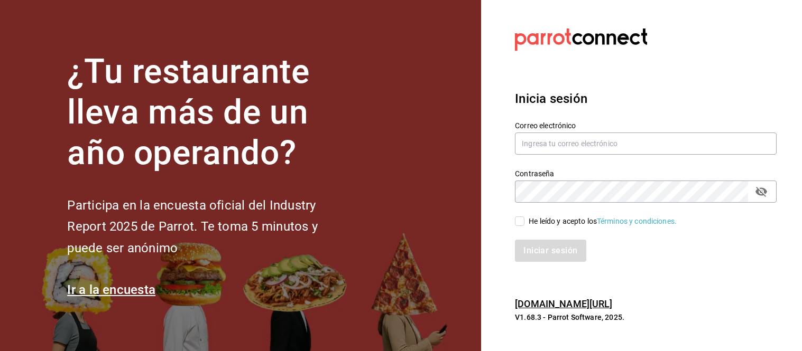 The width and height of the screenshot is (802, 351). I want to click on a: Términos y condiciones., so click(636, 221).